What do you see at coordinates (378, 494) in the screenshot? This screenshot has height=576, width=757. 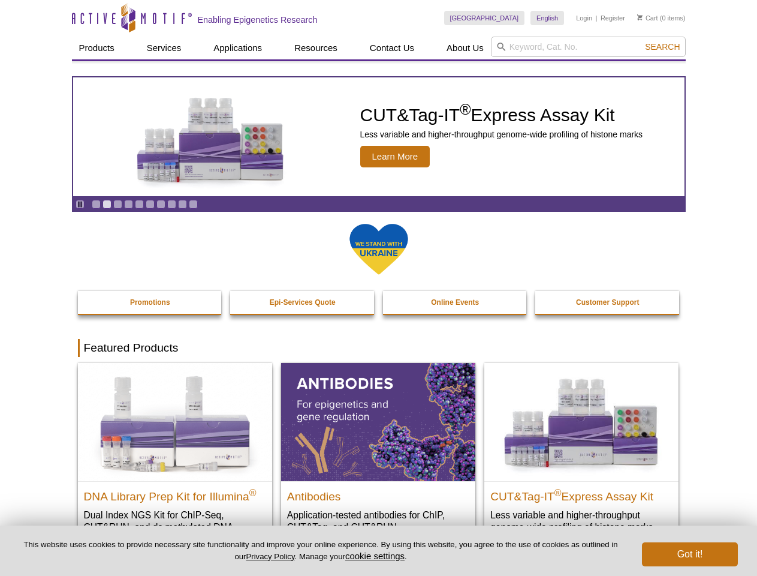 I see `h2: Antibodies` at bounding box center [378, 494].